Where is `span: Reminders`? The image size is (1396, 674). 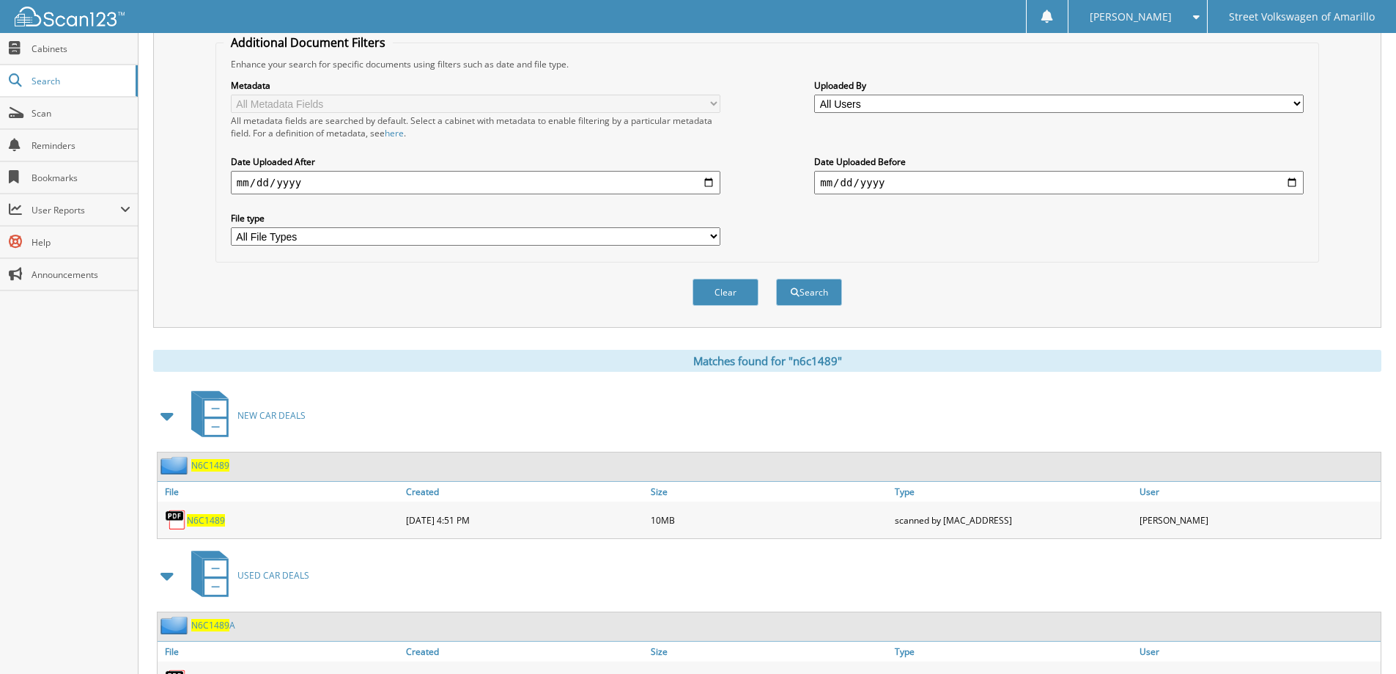 span: Reminders is located at coordinates (81, 145).